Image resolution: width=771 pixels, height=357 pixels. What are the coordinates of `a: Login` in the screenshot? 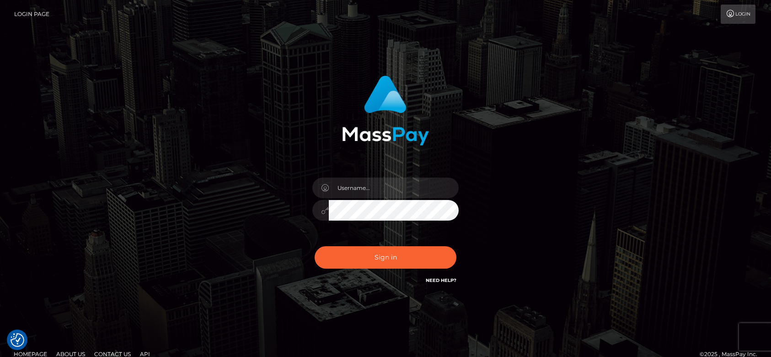 It's located at (738, 14).